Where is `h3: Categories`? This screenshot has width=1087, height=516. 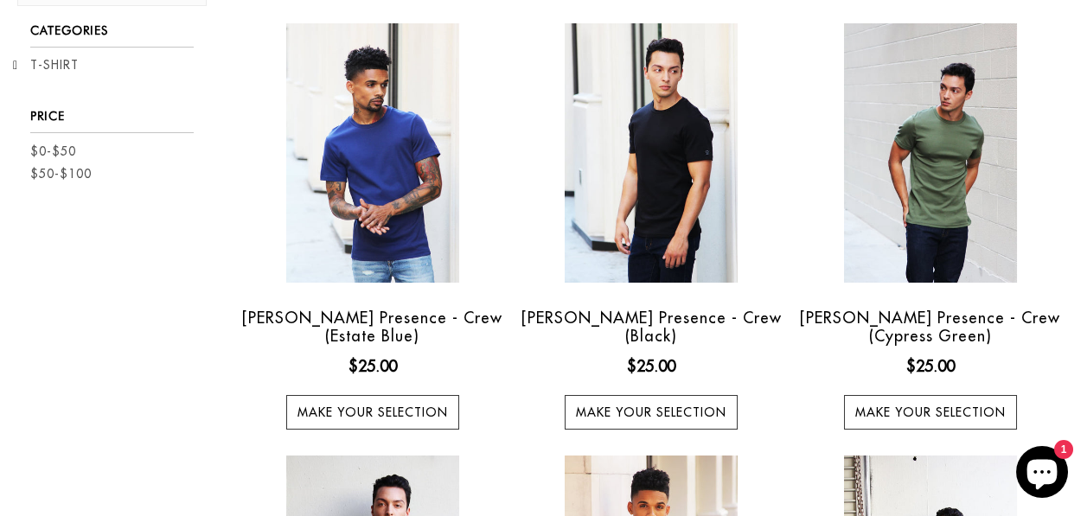
h3: Categories is located at coordinates (112, 35).